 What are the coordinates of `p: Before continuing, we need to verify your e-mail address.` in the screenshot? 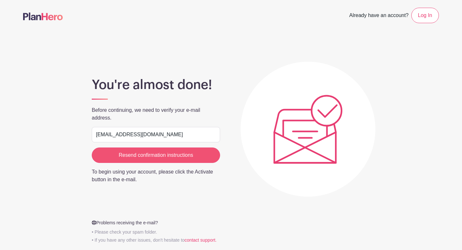 It's located at (156, 114).